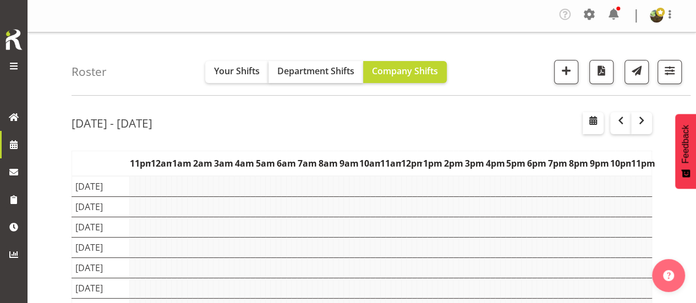 The width and height of the screenshot is (696, 303). What do you see at coordinates (686, 144) in the screenshot?
I see `span: Feedback` at bounding box center [686, 144].